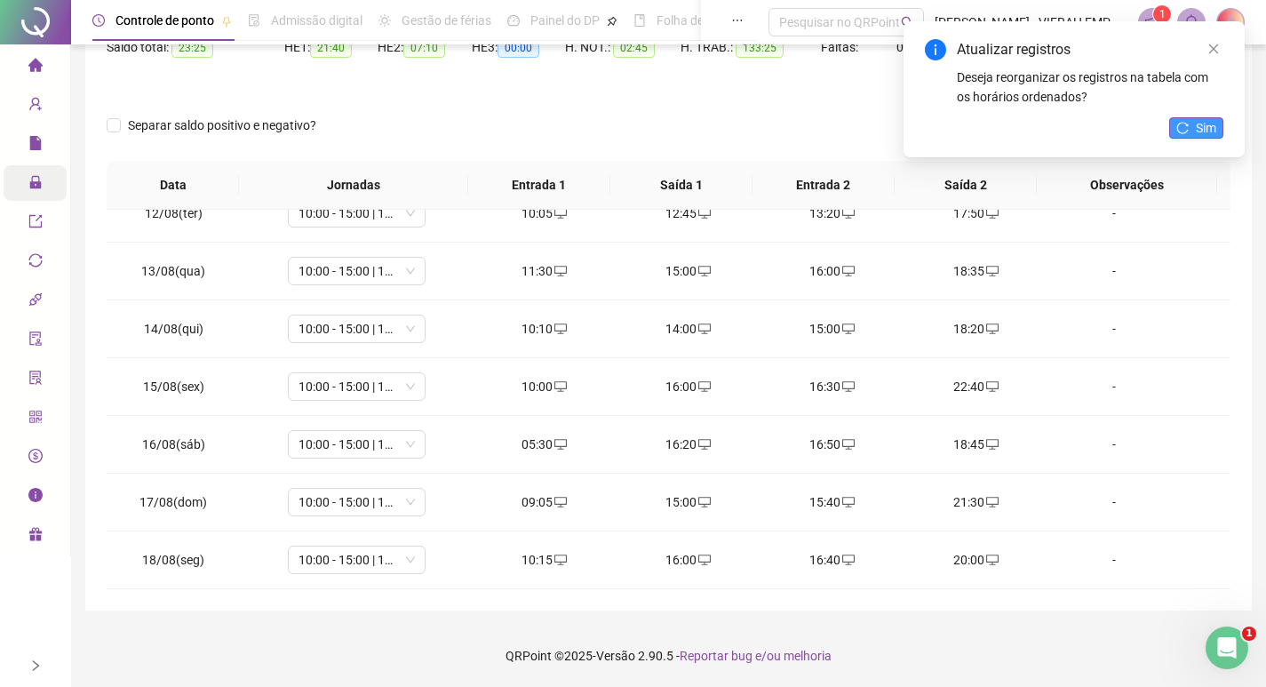  Describe the element at coordinates (173, 213) in the screenshot. I see `span: 12/08(ter)` at that location.